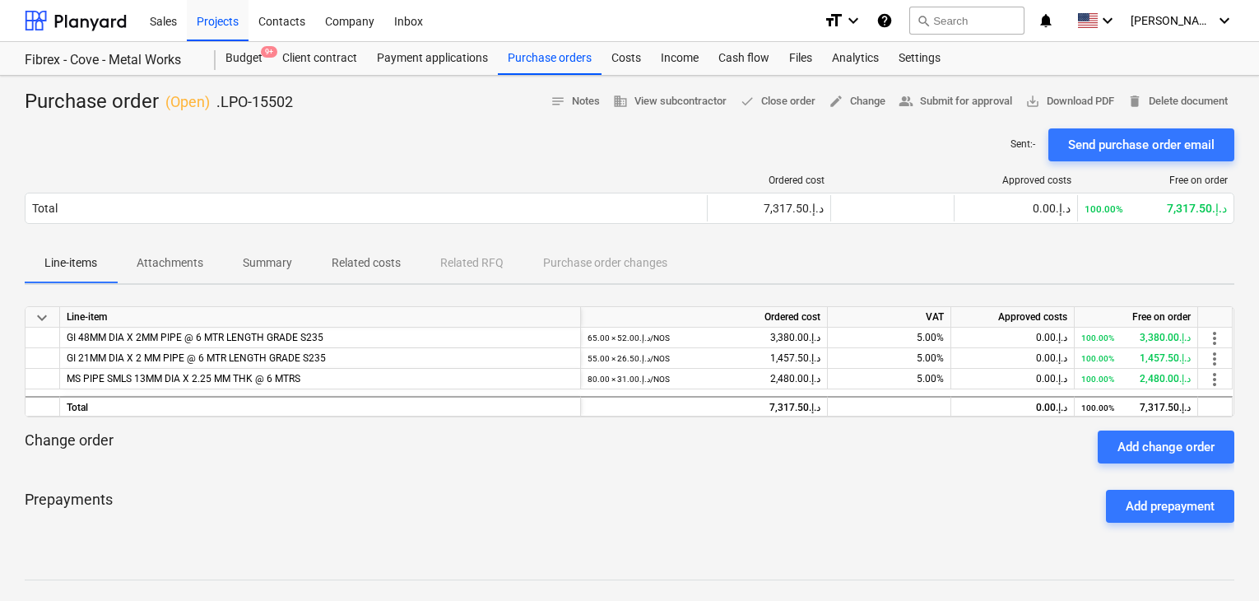  What do you see at coordinates (170, 263) in the screenshot?
I see `p: Attachments` at bounding box center [170, 263].